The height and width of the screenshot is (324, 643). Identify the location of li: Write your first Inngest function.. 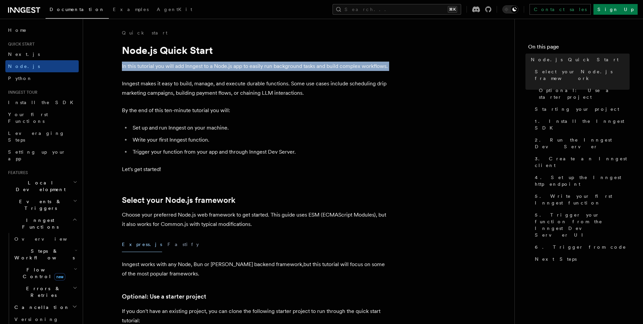
(260, 140).